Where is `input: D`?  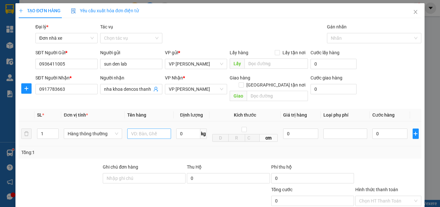
input: D is located at coordinates (221, 138).